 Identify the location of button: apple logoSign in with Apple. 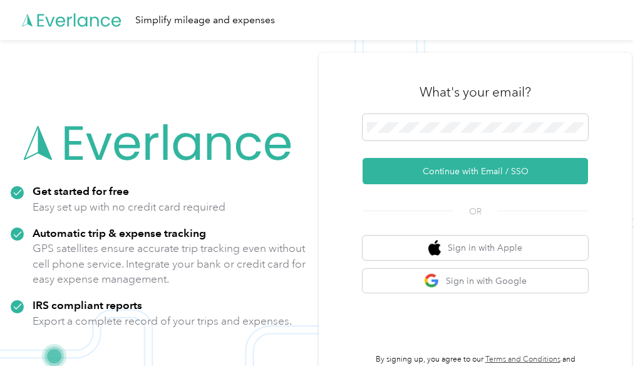
(475, 247).